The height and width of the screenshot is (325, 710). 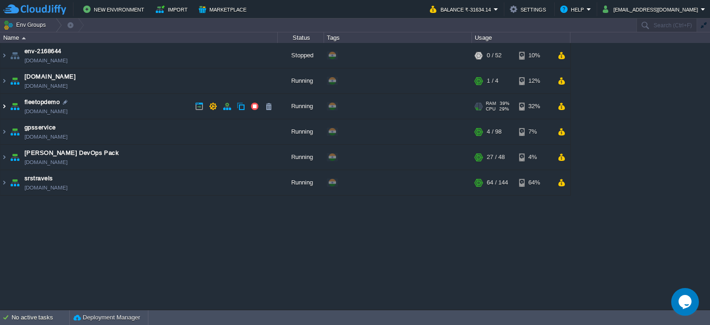 What do you see at coordinates (301, 55) in the screenshot?
I see `div: Stopped` at bounding box center [301, 55].